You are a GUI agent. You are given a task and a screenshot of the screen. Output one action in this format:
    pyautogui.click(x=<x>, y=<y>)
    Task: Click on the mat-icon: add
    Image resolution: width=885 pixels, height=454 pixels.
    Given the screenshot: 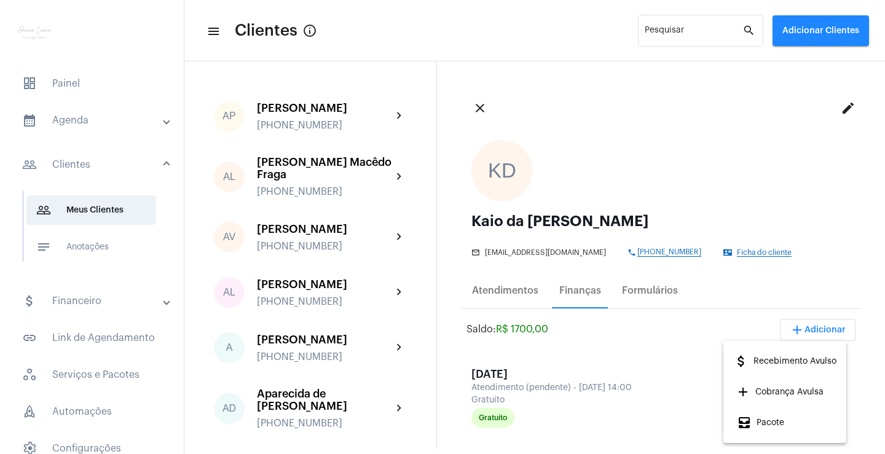 What is the action you would take?
    pyautogui.click(x=743, y=392)
    